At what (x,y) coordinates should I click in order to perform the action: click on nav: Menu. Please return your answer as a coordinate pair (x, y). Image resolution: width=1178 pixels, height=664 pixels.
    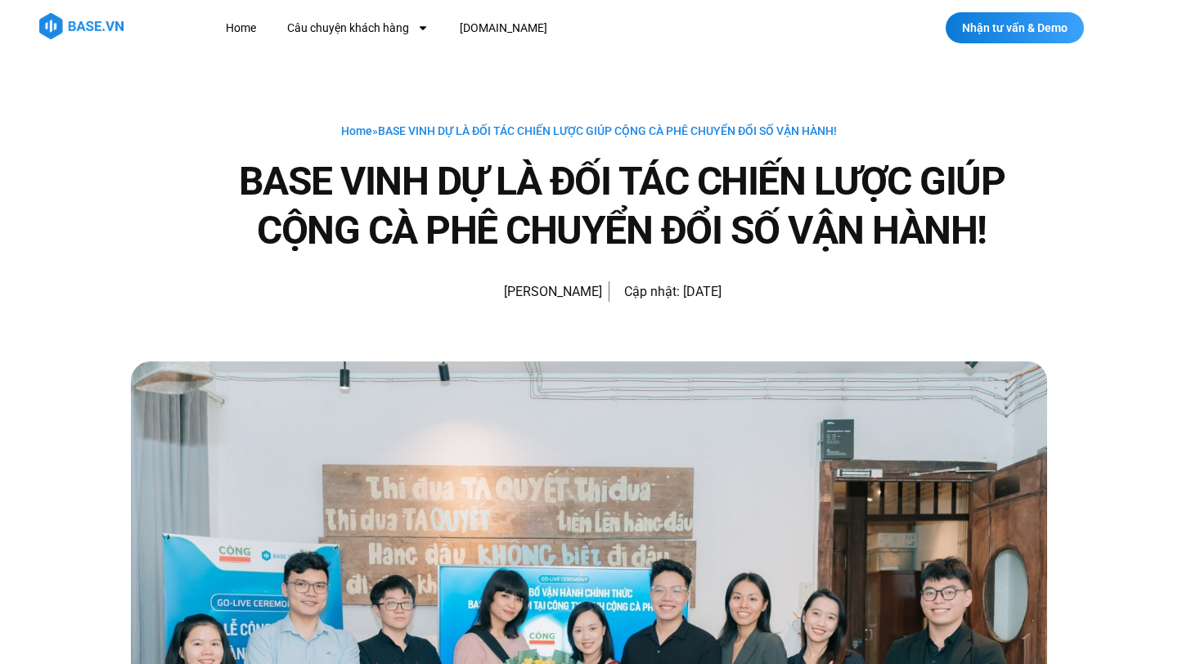
    Looking at the image, I should click on (527, 28).